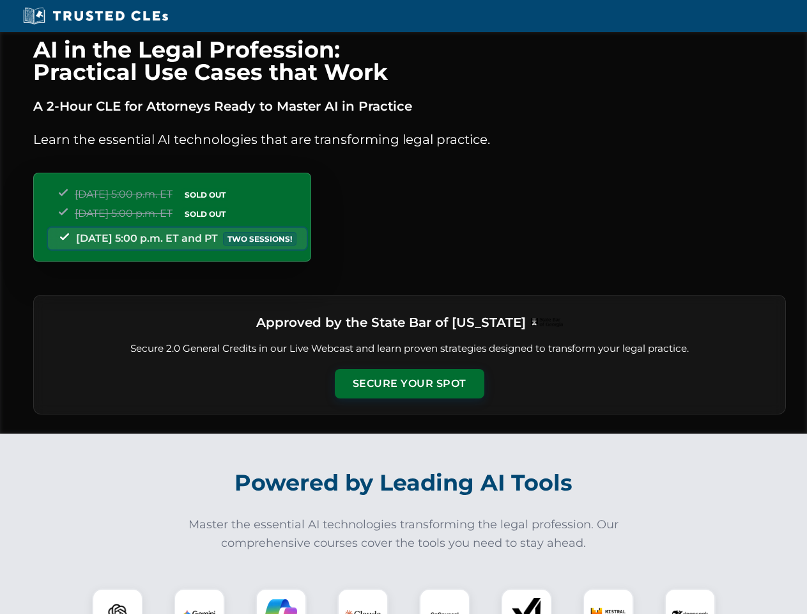 Image resolution: width=807 pixels, height=614 pixels. Describe the element at coordinates (410, 139) in the screenshot. I see `p: Learn the essential AI technologies that are transforming legal practice.` at that location.